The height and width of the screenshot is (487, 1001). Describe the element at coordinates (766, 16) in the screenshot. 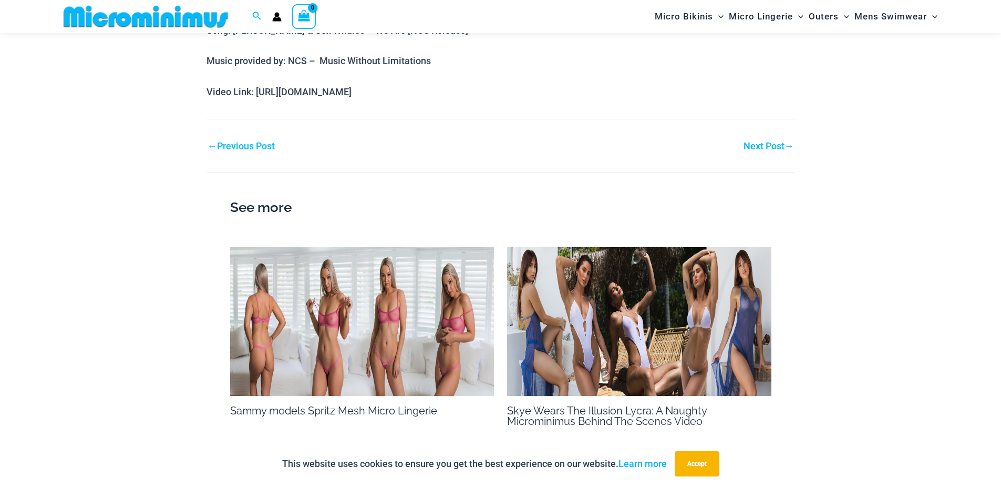

I see `a: Micro LingerieMenu ToggleMenu Toggle` at that location.